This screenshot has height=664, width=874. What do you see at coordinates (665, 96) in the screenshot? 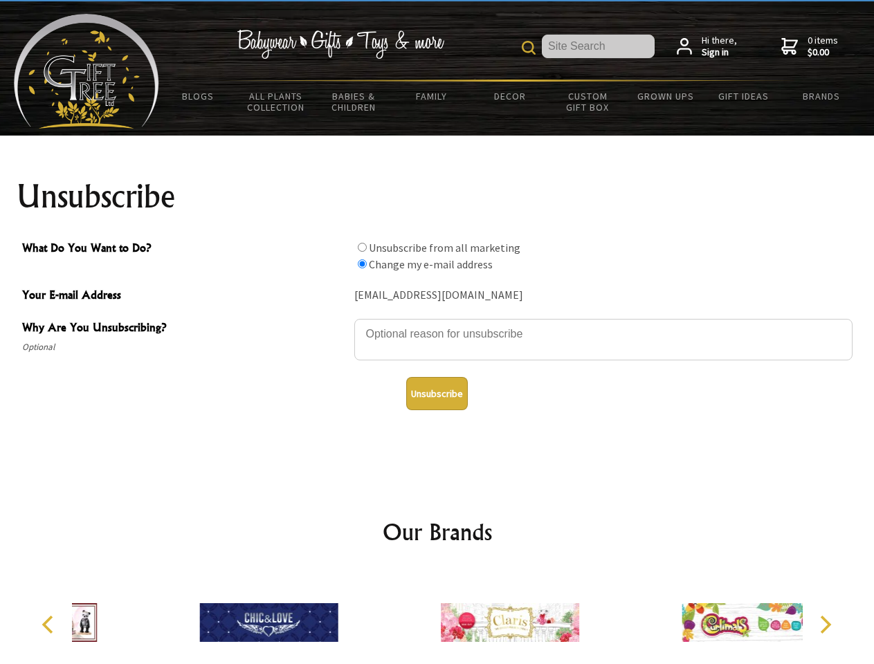
I see `a: Grown Ups` at bounding box center [665, 96].